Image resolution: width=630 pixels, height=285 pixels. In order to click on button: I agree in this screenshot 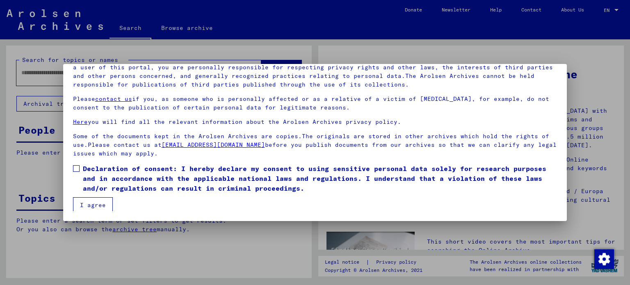, I will do `click(93, 205)`.